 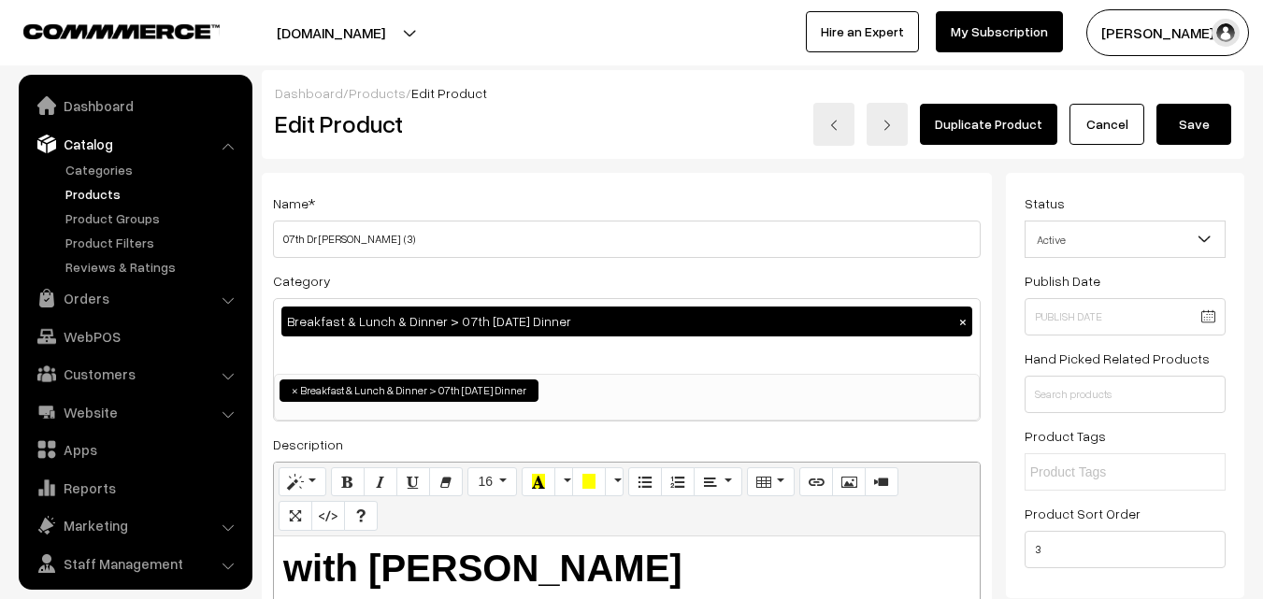 I want to click on button: Recent Color, so click(x=539, y=482).